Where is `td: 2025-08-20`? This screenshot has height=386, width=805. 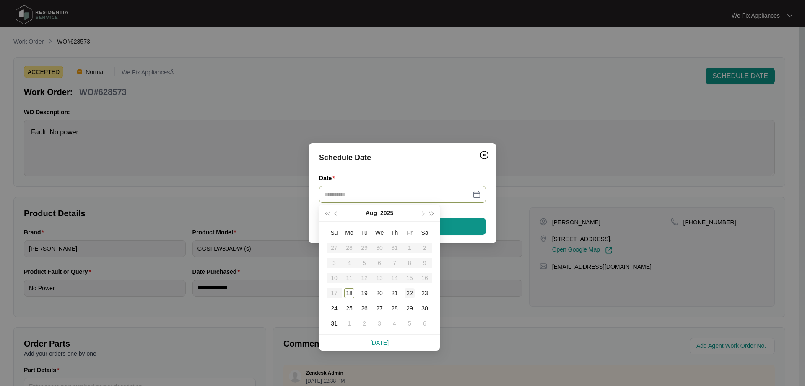 td: 2025-08-20 is located at coordinates (380, 293).